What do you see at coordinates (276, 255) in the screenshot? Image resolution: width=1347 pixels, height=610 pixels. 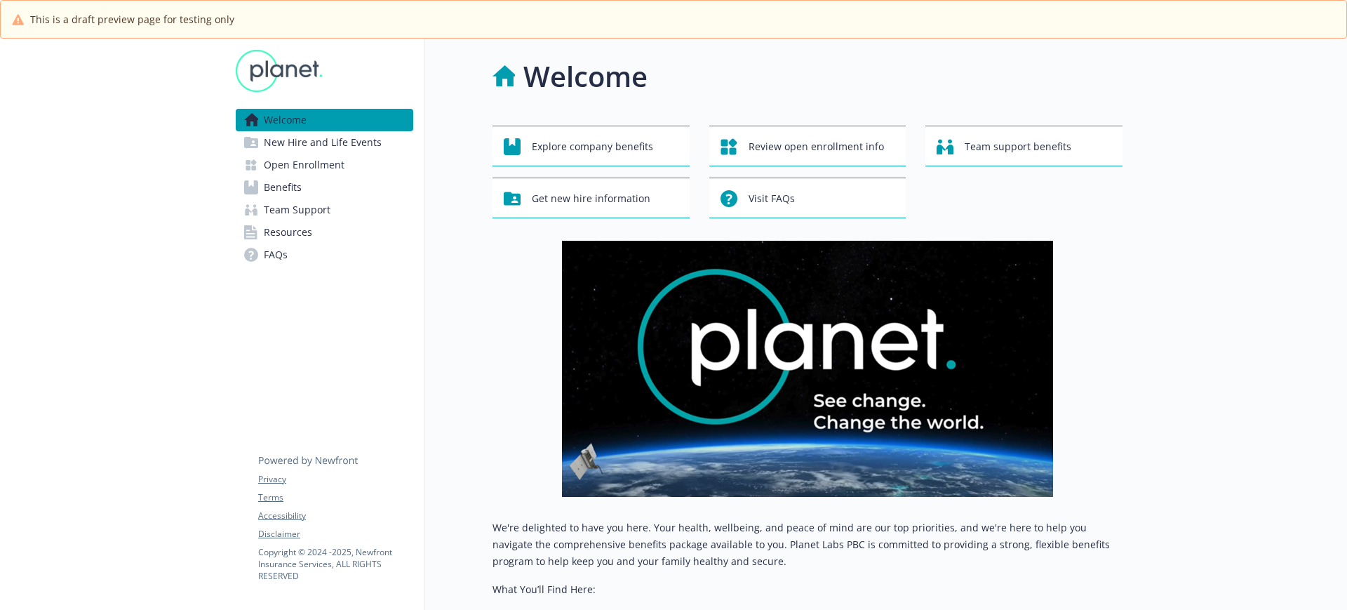 I see `span: FAQs` at bounding box center [276, 255].